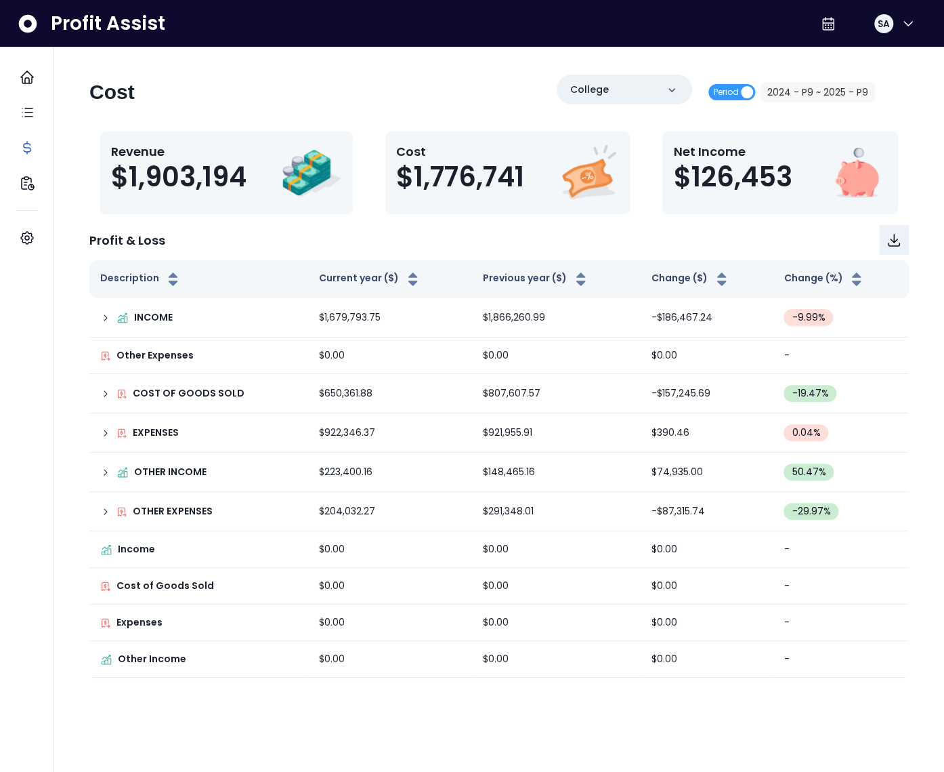 The image size is (944, 772). What do you see at coordinates (556, 433) in the screenshot?
I see `td: $921,955.91` at bounding box center [556, 433].